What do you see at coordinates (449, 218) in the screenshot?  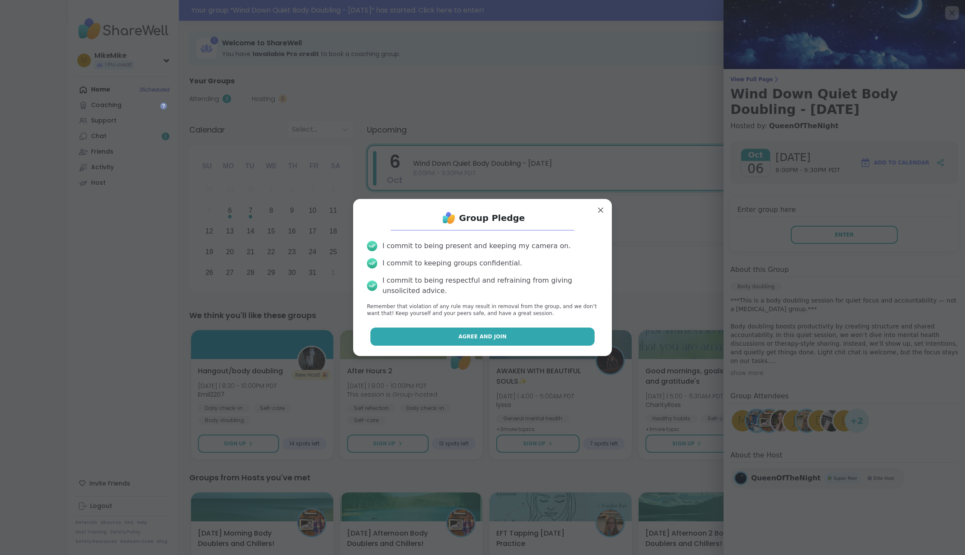 I see `img: ShareWell Logo` at bounding box center [449, 218].